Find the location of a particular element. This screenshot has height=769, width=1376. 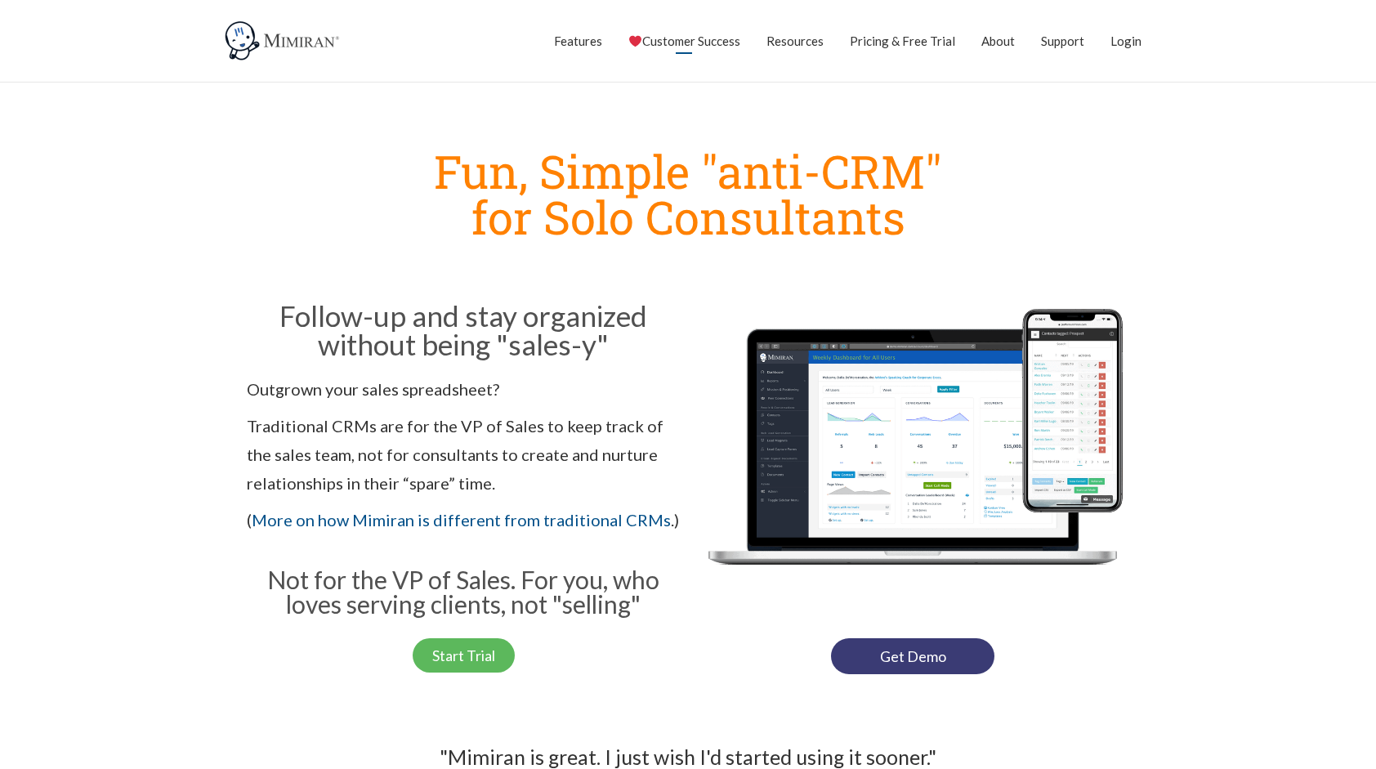

p: Outgrown your sales spreadsheet? is located at coordinates (463, 389).